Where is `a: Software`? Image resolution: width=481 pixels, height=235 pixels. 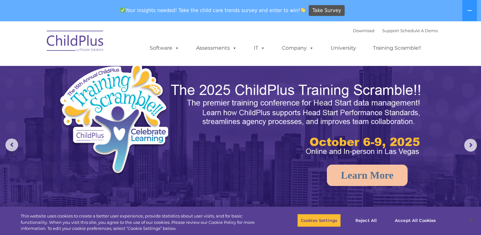 a: Software is located at coordinates (164, 48).